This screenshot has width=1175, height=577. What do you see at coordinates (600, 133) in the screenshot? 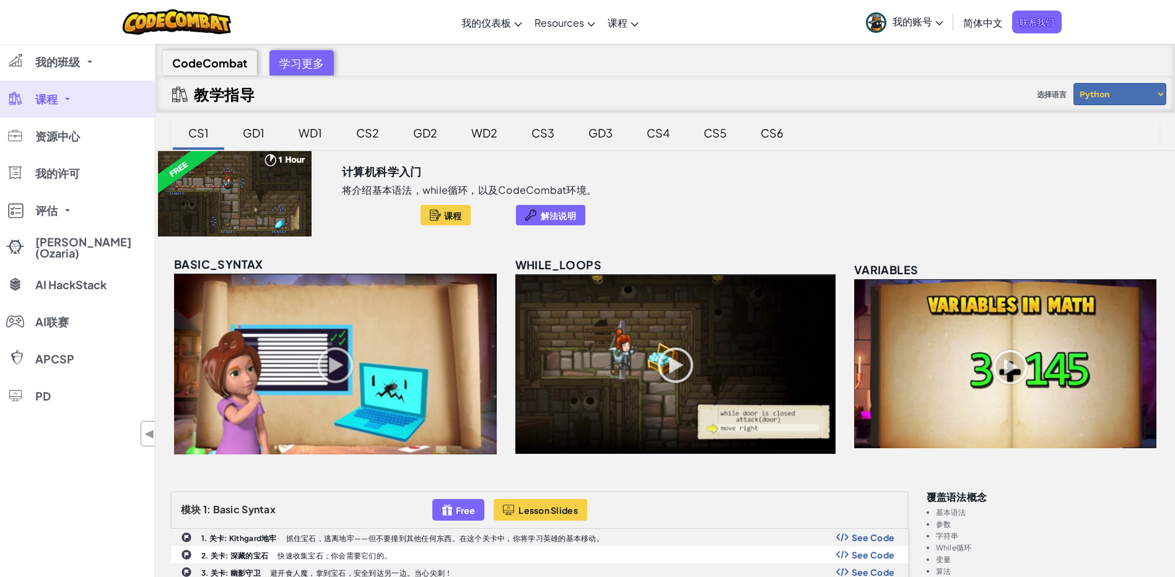
I see `div: GD3` at bounding box center [600, 133].